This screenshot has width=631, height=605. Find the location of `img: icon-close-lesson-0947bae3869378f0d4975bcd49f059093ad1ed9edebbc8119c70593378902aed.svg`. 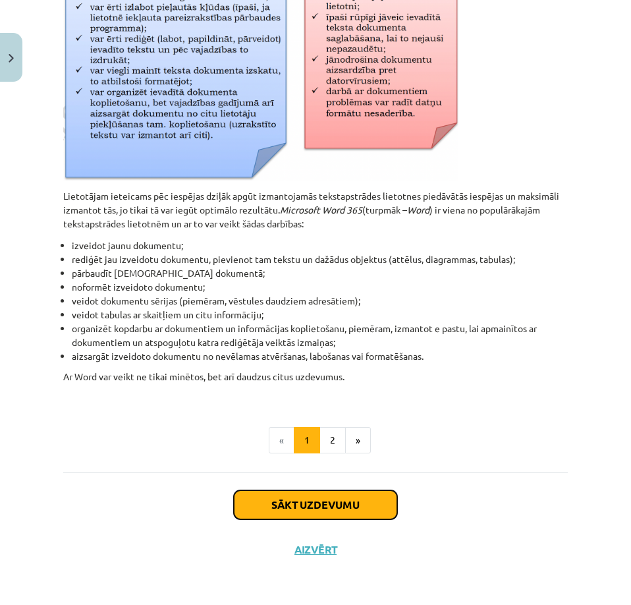

img: icon-close-lesson-0947bae3869378f0d4975bcd49f059093ad1ed9edebbc8119c70593378902aed.svg is located at coordinates (11, 58).